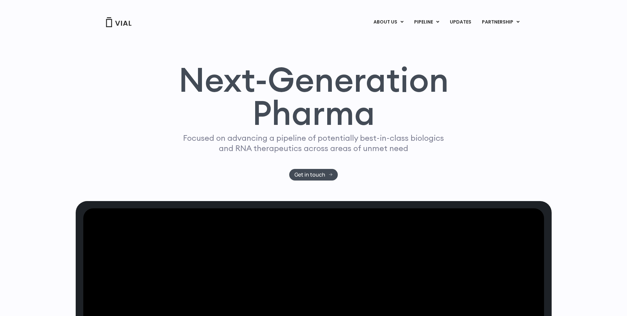 This screenshot has height=316, width=627. Describe the element at coordinates (314, 174) in the screenshot. I see `a: Get in touch` at that location.